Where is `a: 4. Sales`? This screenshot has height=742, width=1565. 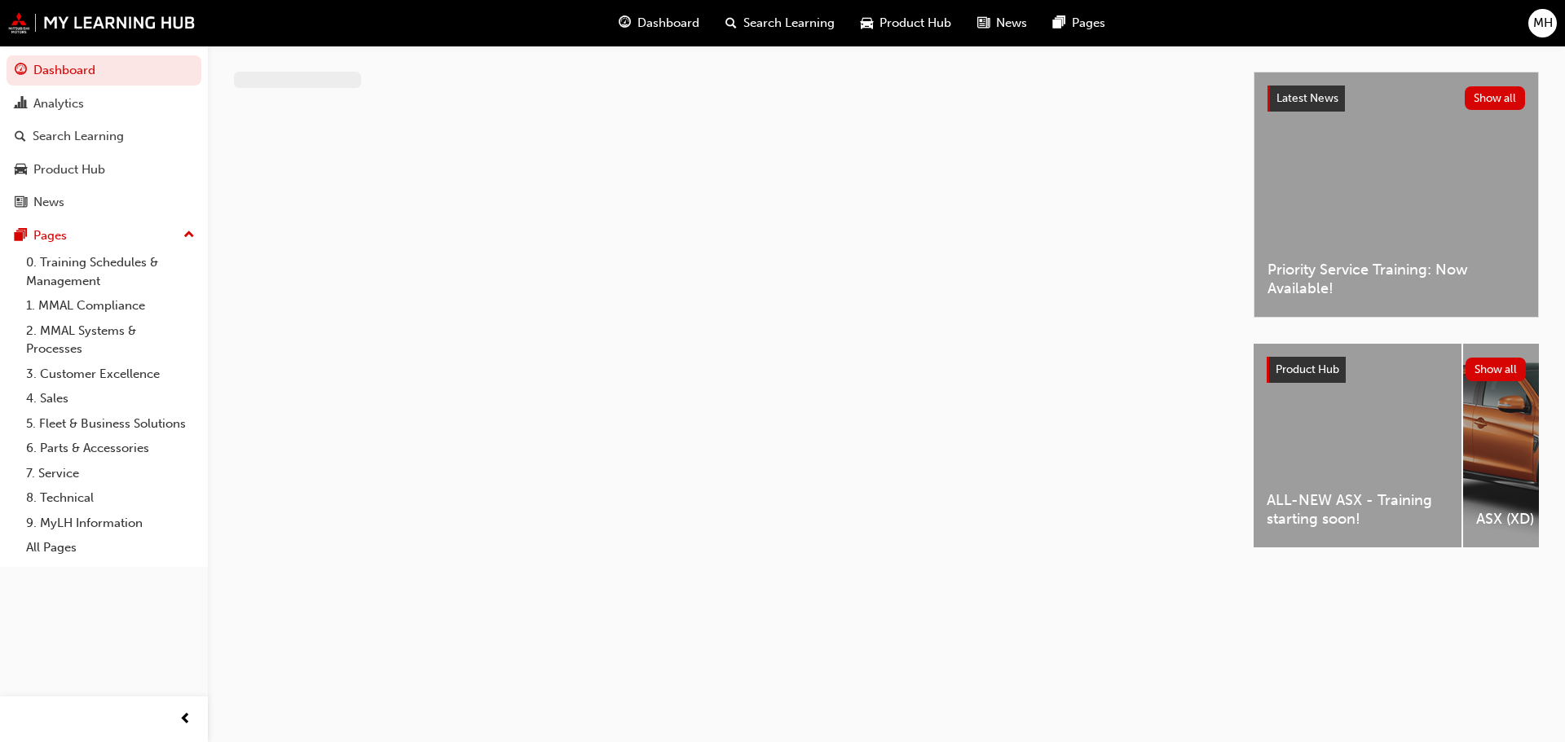 a: 4. Sales is located at coordinates (110, 399).